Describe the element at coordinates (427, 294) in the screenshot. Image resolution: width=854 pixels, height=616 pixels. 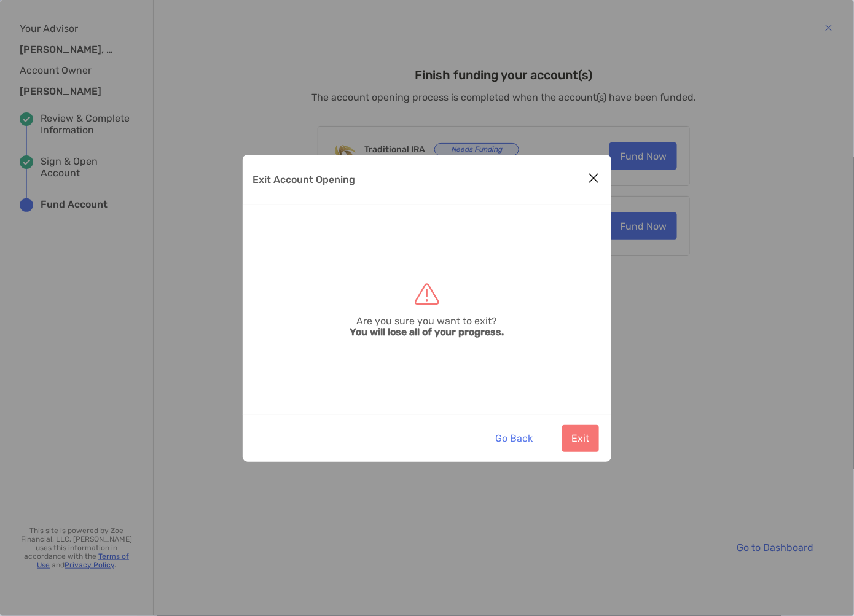
I see `img: warning icon` at that location.